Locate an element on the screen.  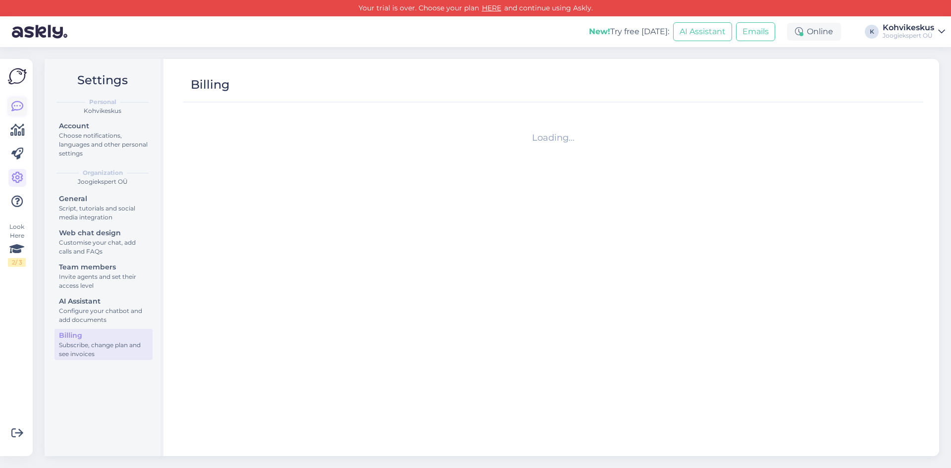
div: Subscribe, change plan and see invoices is located at coordinates (104, 350).